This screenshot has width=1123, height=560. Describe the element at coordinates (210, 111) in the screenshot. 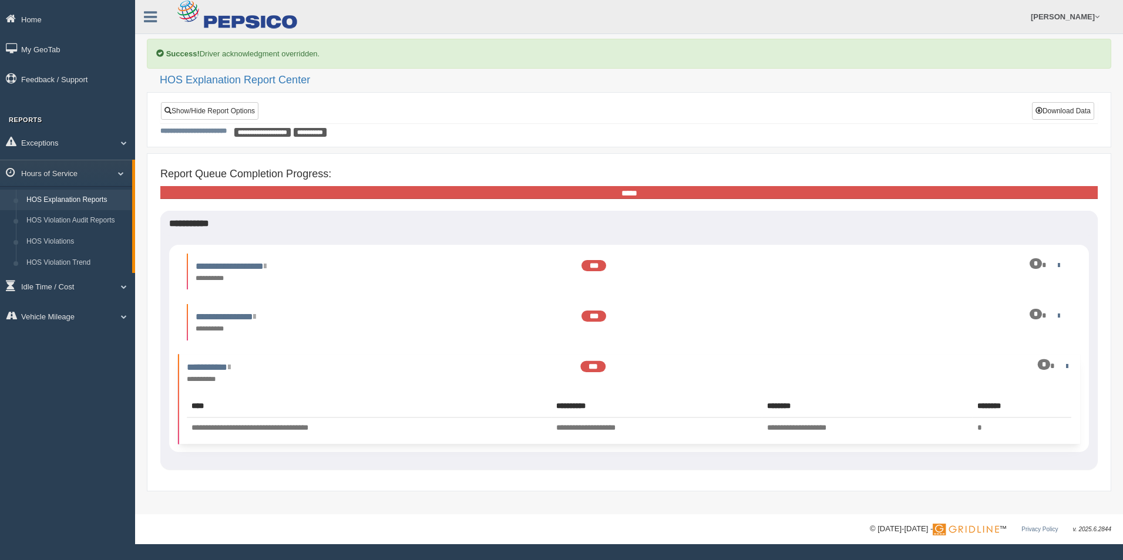

I see `a: Show/Hide Report Options` at that location.